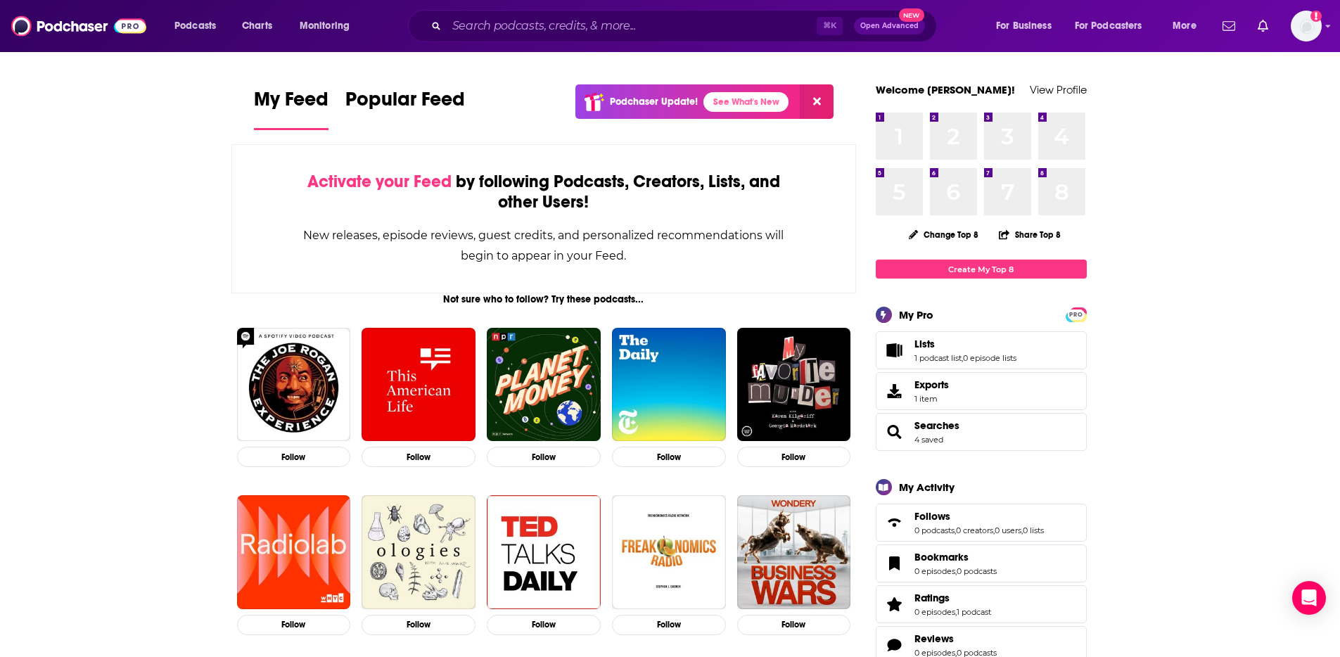 The width and height of the screenshot is (1340, 657). What do you see at coordinates (955, 557) in the screenshot?
I see `a: Bookmarks` at bounding box center [955, 557].